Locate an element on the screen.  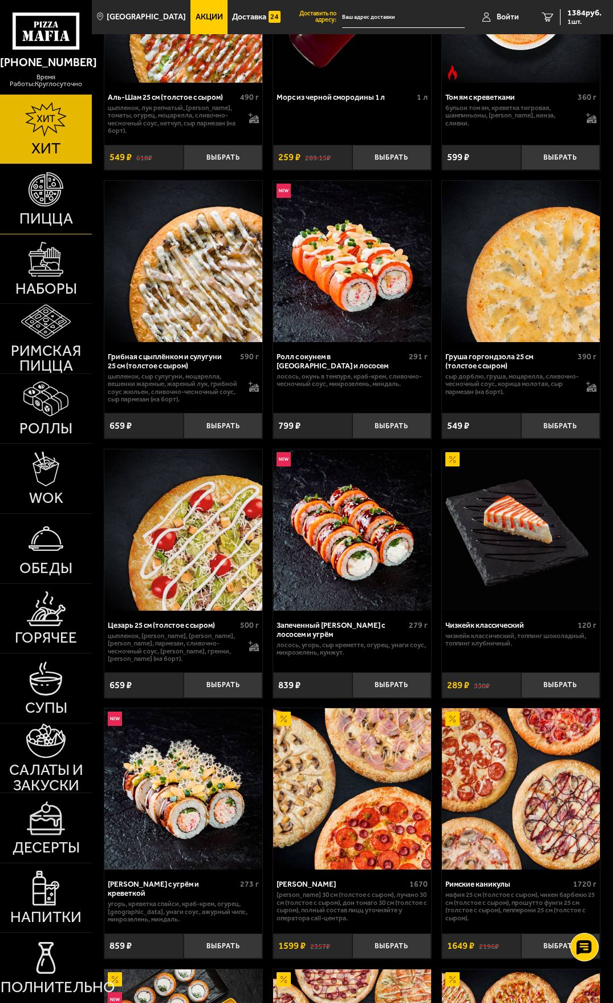
s: 289.15 ₽ is located at coordinates (318, 157).